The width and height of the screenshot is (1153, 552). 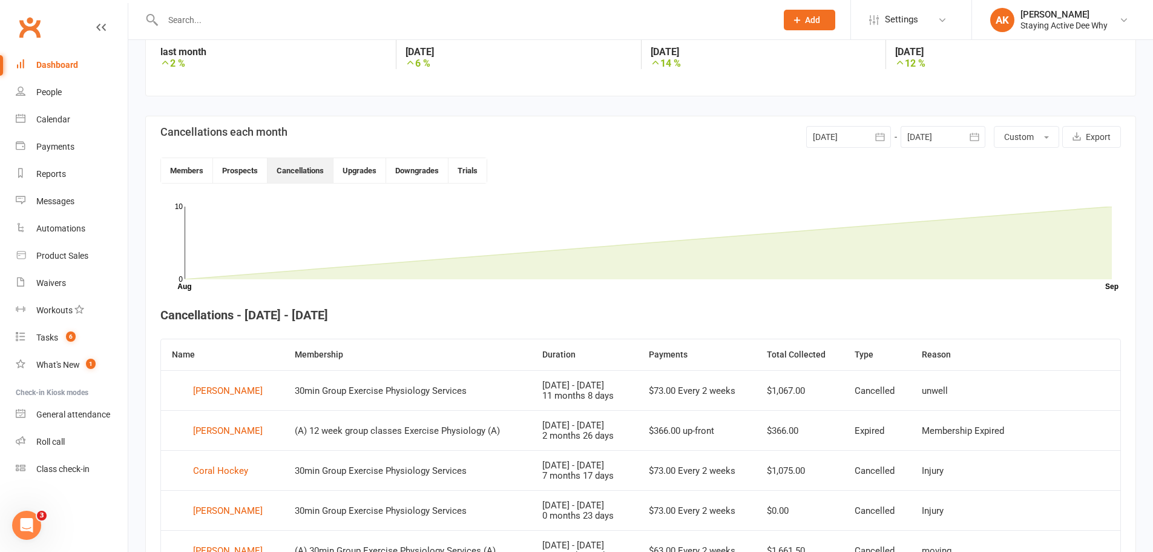 What do you see at coordinates (49, 92) in the screenshot?
I see `div: People` at bounding box center [49, 92].